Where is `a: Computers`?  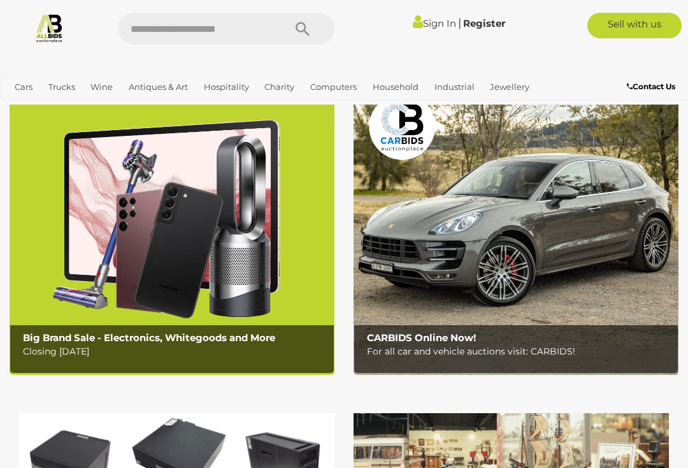 a: Computers is located at coordinates (333, 87).